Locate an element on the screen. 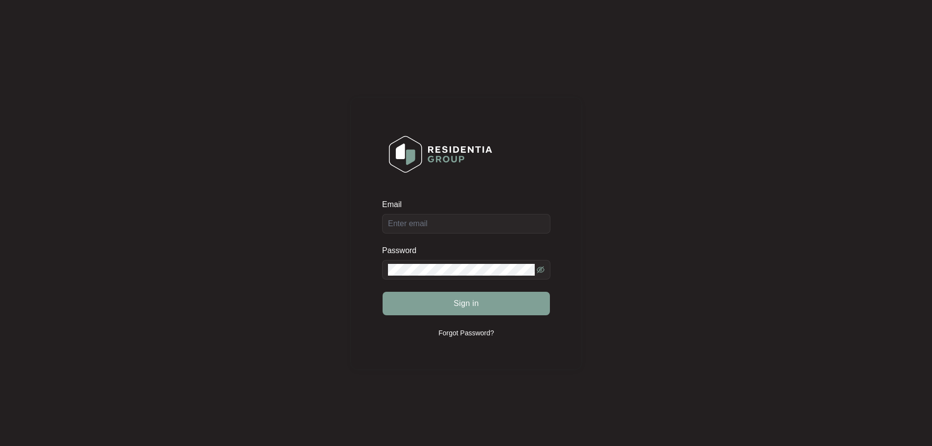 The image size is (932, 446). label: Password is located at coordinates (403, 251).